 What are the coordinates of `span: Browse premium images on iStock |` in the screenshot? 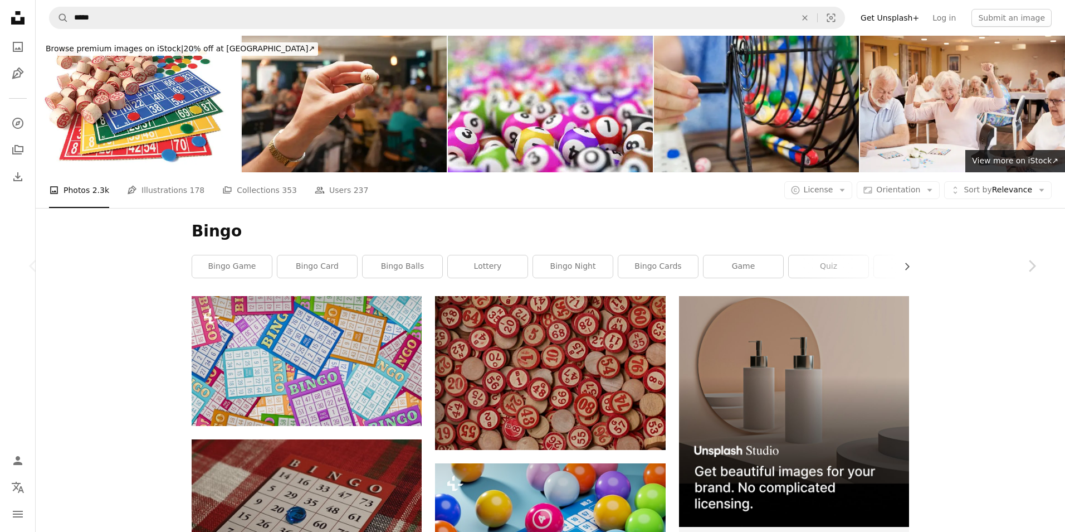 It's located at (114, 48).